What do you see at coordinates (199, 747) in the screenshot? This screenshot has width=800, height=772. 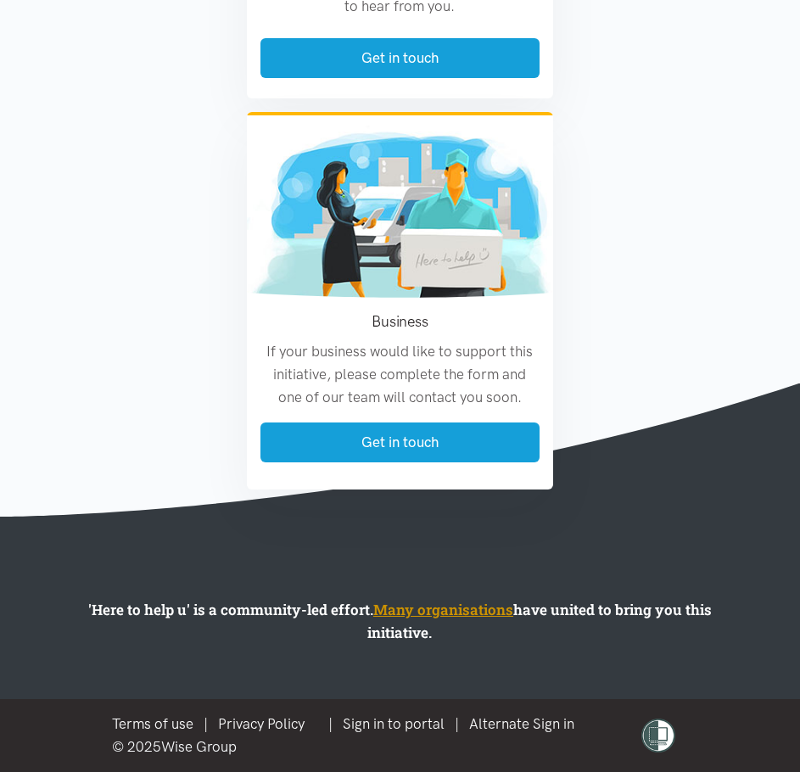 I see `a: Wise Group` at bounding box center [199, 747].